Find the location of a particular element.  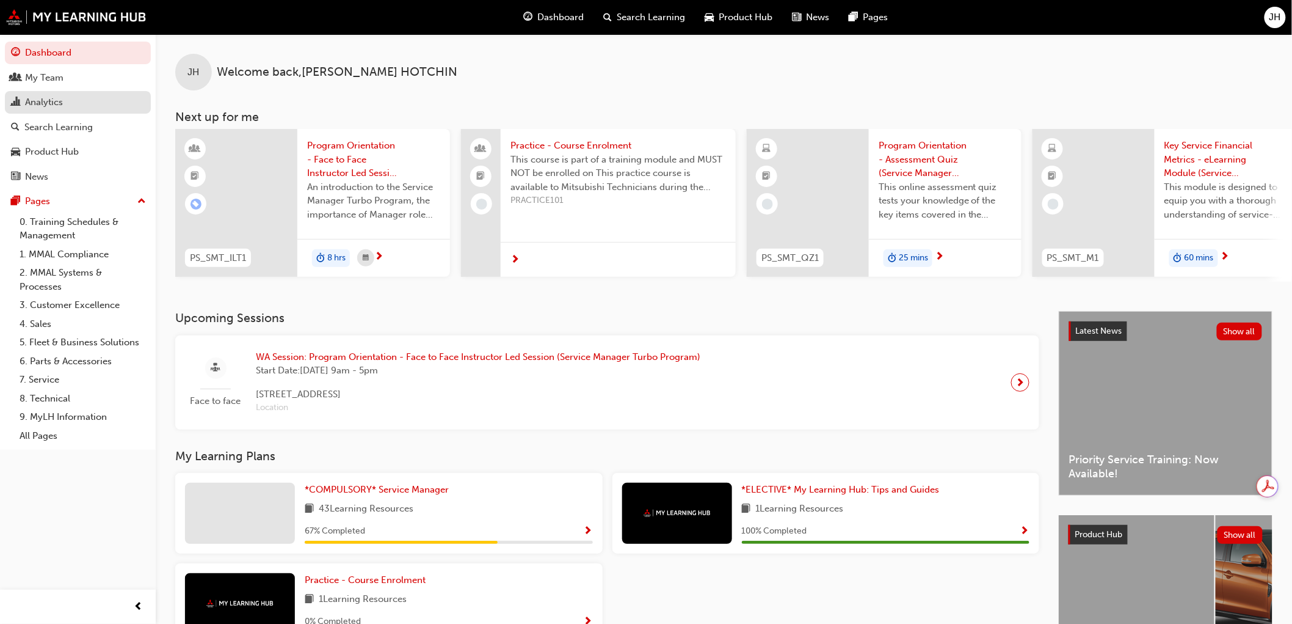

span: 60 mins is located at coordinates (1200, 258).